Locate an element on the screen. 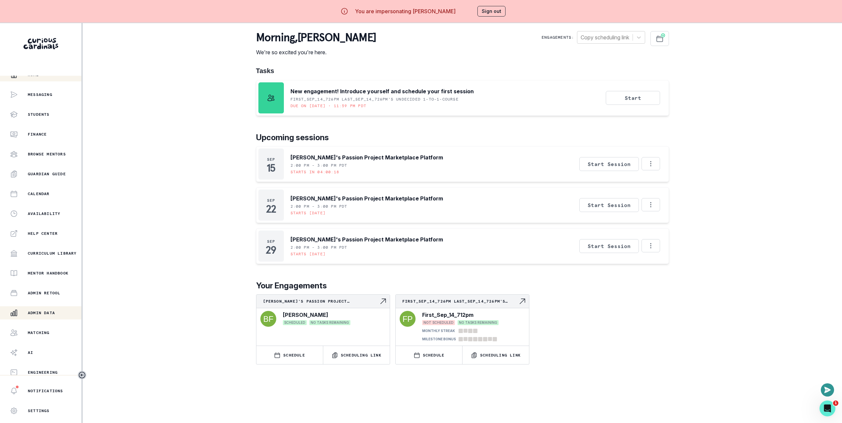  p: AI is located at coordinates (30, 353).